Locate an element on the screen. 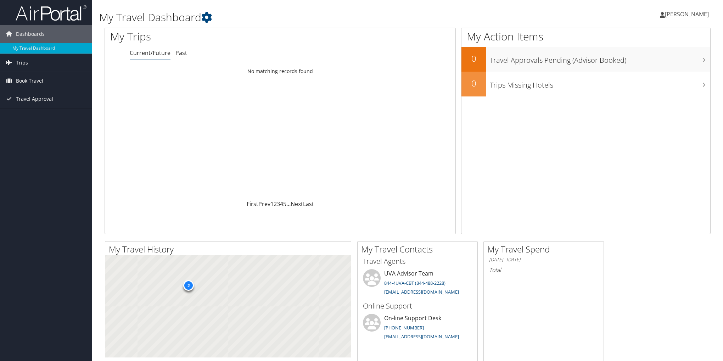  a: First is located at coordinates (252, 204).